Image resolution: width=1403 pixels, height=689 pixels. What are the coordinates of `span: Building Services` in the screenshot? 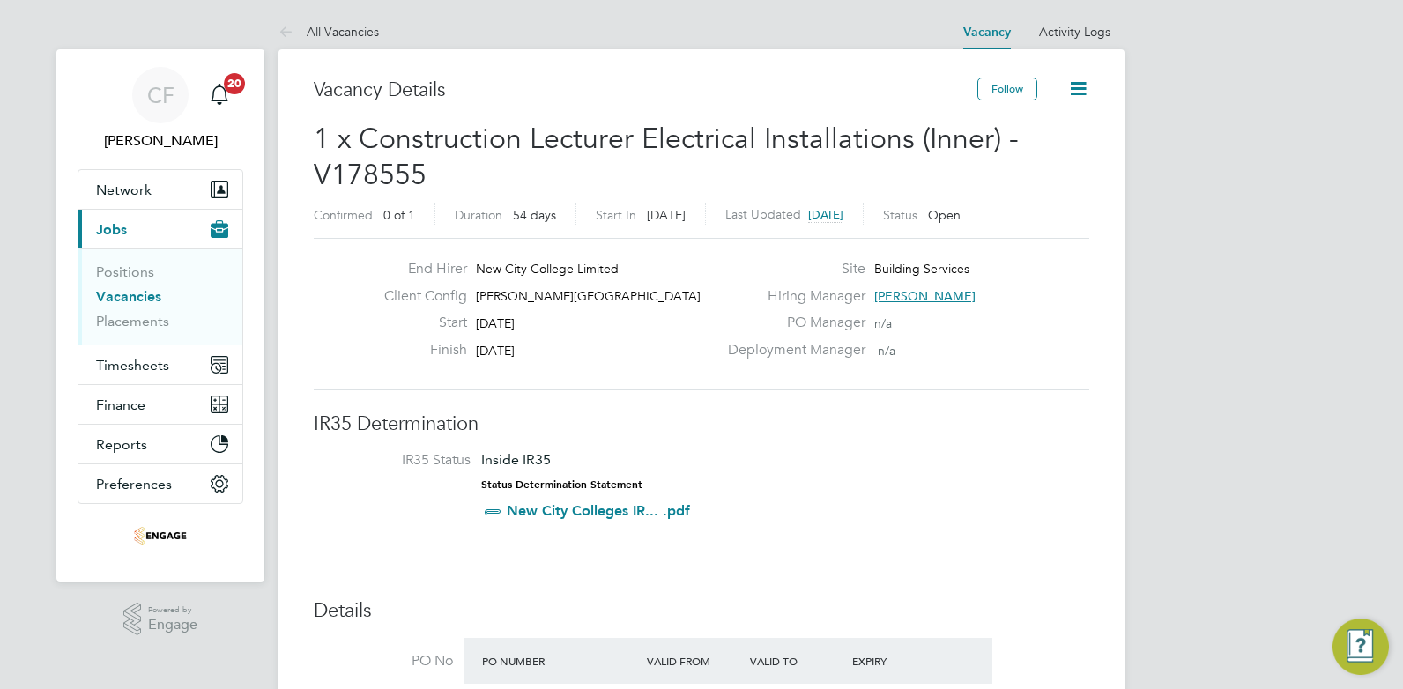 It's located at (922, 269).